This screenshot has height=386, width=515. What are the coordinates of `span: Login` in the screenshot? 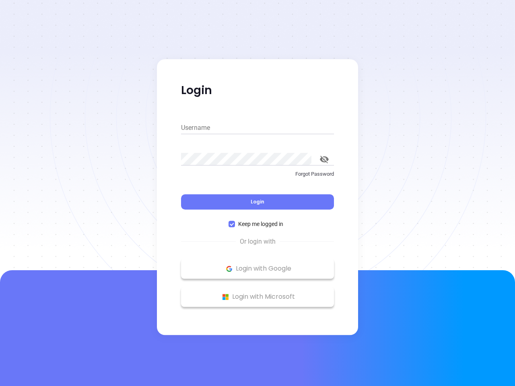 It's located at (258, 202).